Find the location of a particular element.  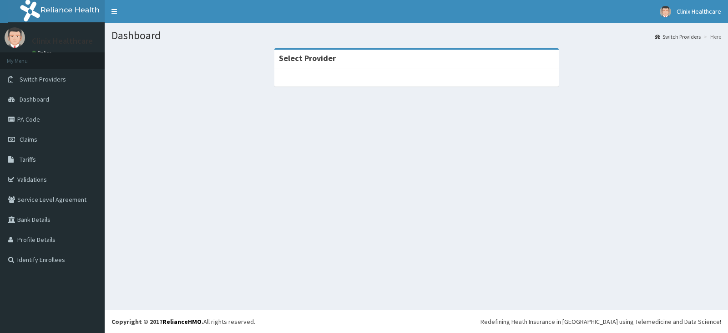

span: Claims is located at coordinates (28, 139).